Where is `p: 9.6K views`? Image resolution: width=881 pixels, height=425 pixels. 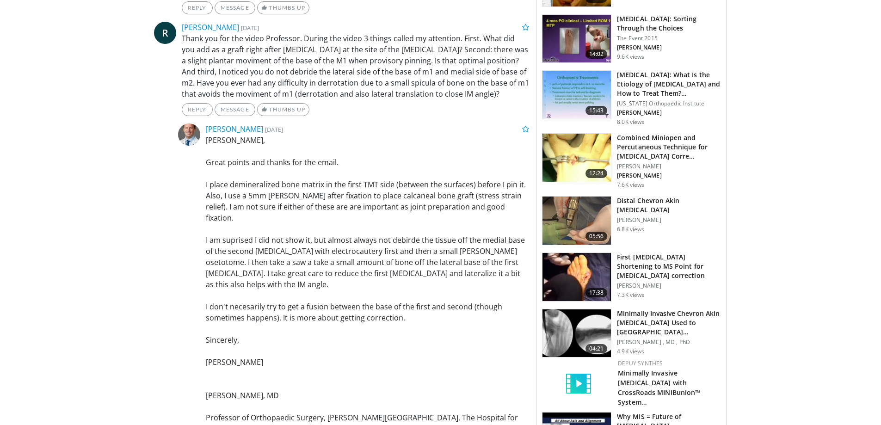 p: 9.6K views is located at coordinates (630, 57).